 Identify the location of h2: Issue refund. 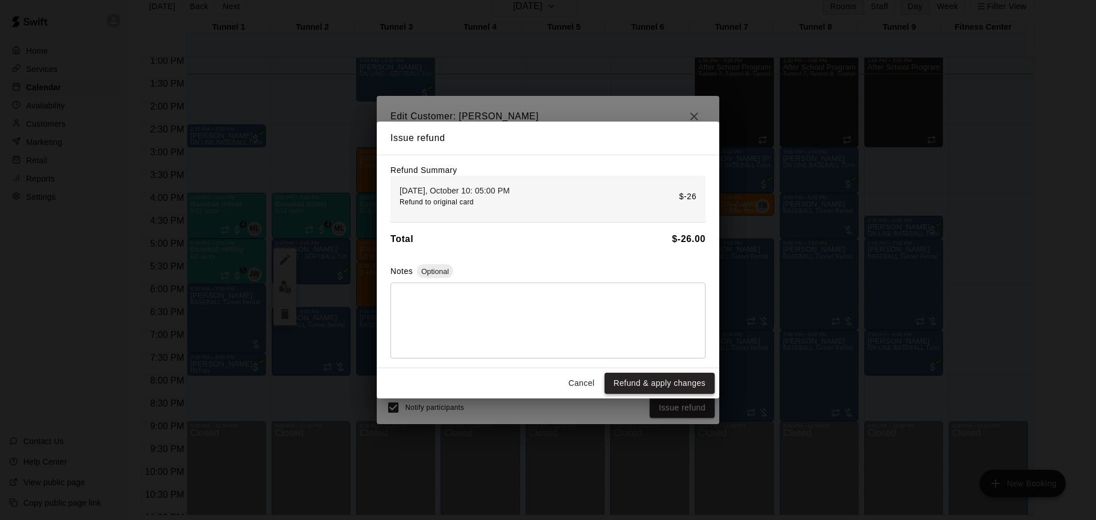
(548, 138).